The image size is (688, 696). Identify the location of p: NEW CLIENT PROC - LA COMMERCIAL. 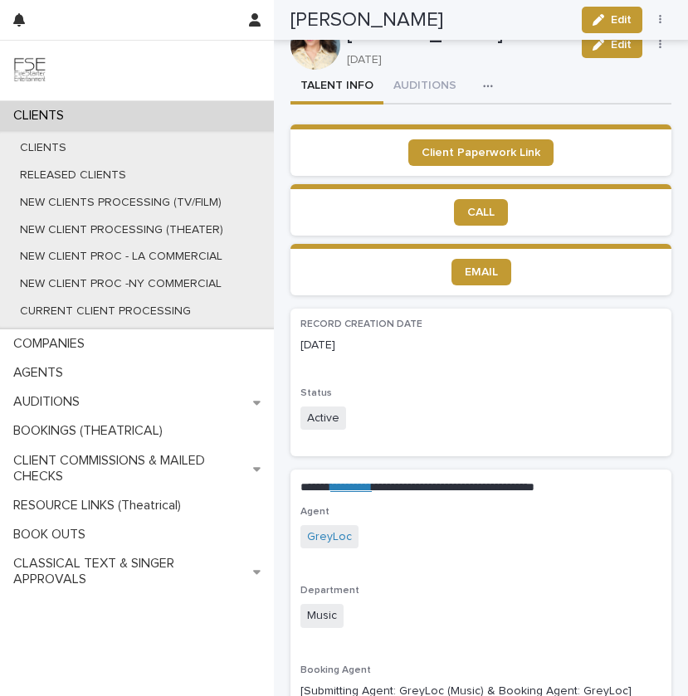
(121, 256).